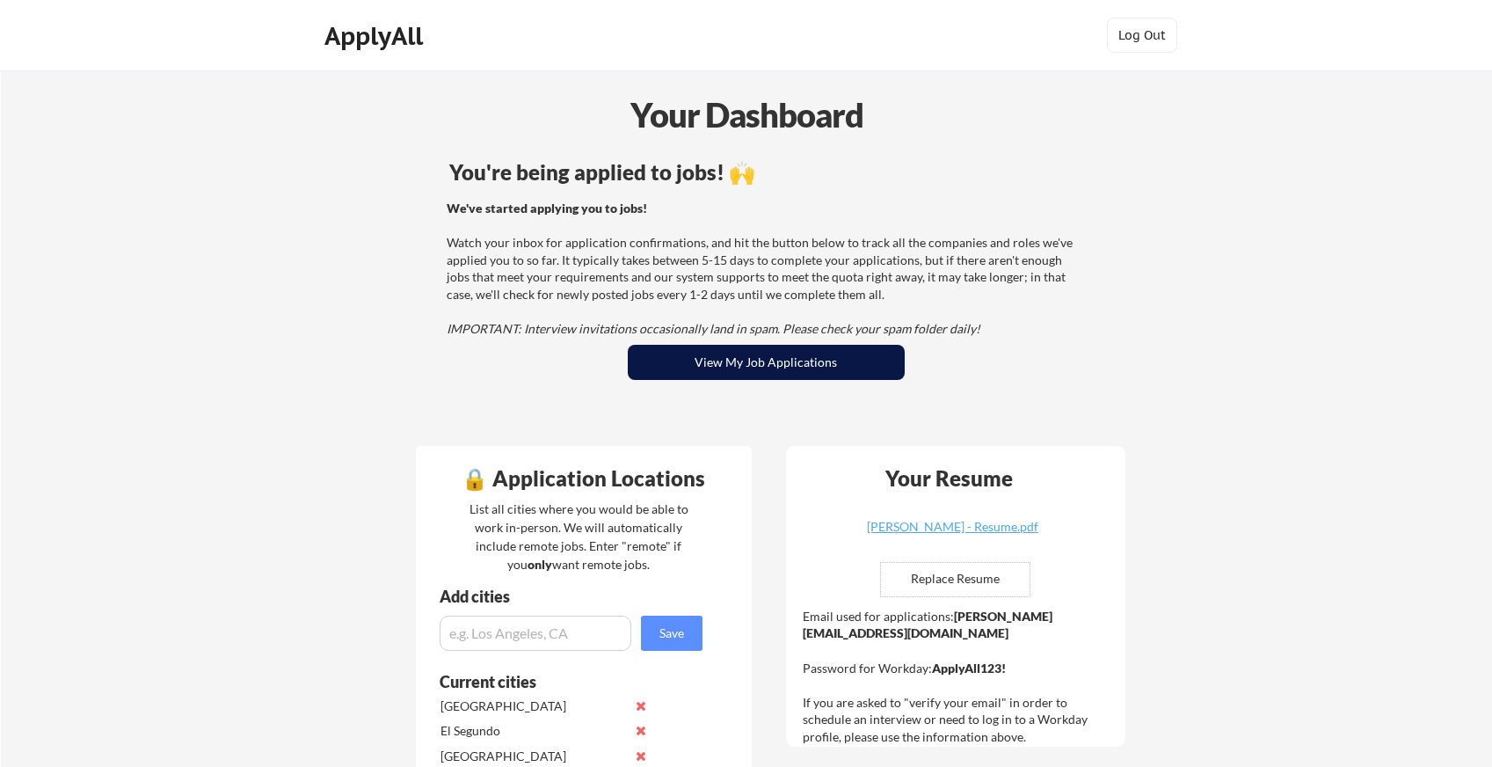  Describe the element at coordinates (1142, 35) in the screenshot. I see `button: Log Out` at that location.